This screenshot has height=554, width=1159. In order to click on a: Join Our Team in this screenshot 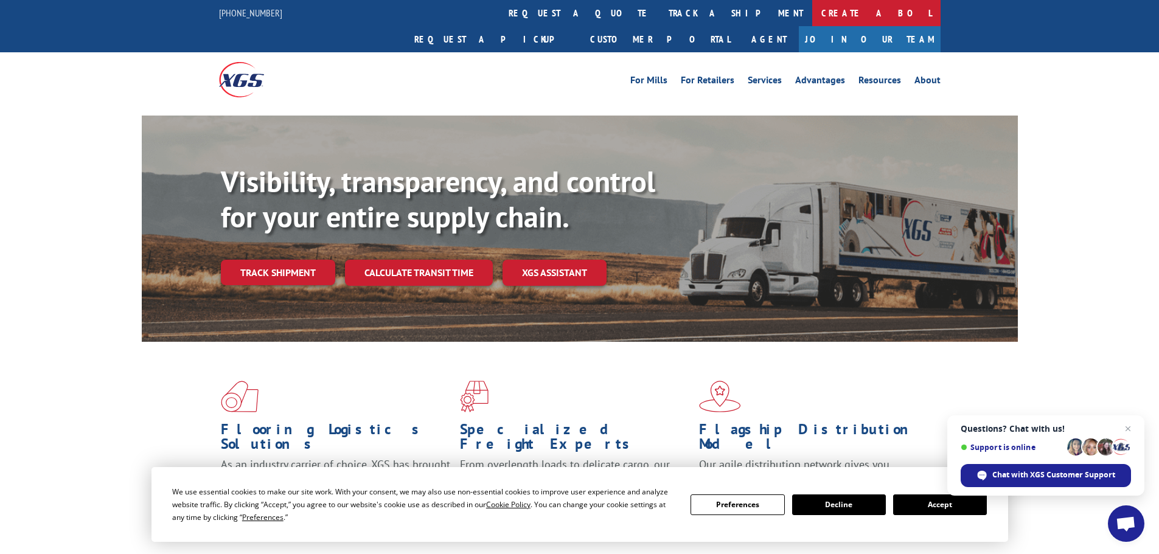, I will do `click(869, 39)`.